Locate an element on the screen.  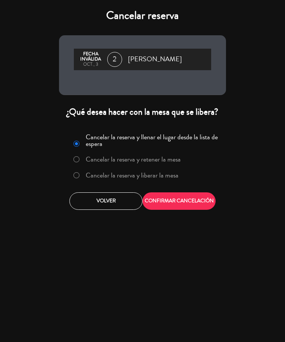
label: Cancelar la reserva y retener la mesa is located at coordinates (133, 159).